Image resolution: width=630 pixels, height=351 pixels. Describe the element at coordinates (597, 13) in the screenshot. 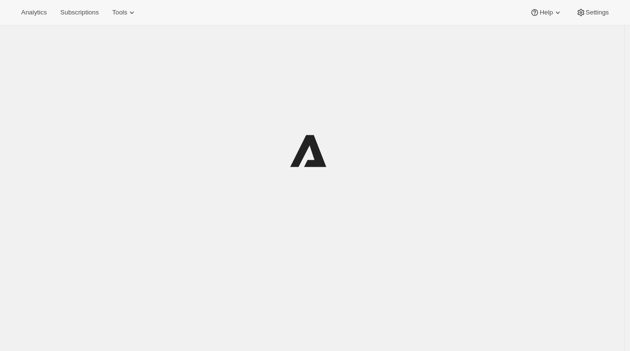

I see `span: Settings` at that location.